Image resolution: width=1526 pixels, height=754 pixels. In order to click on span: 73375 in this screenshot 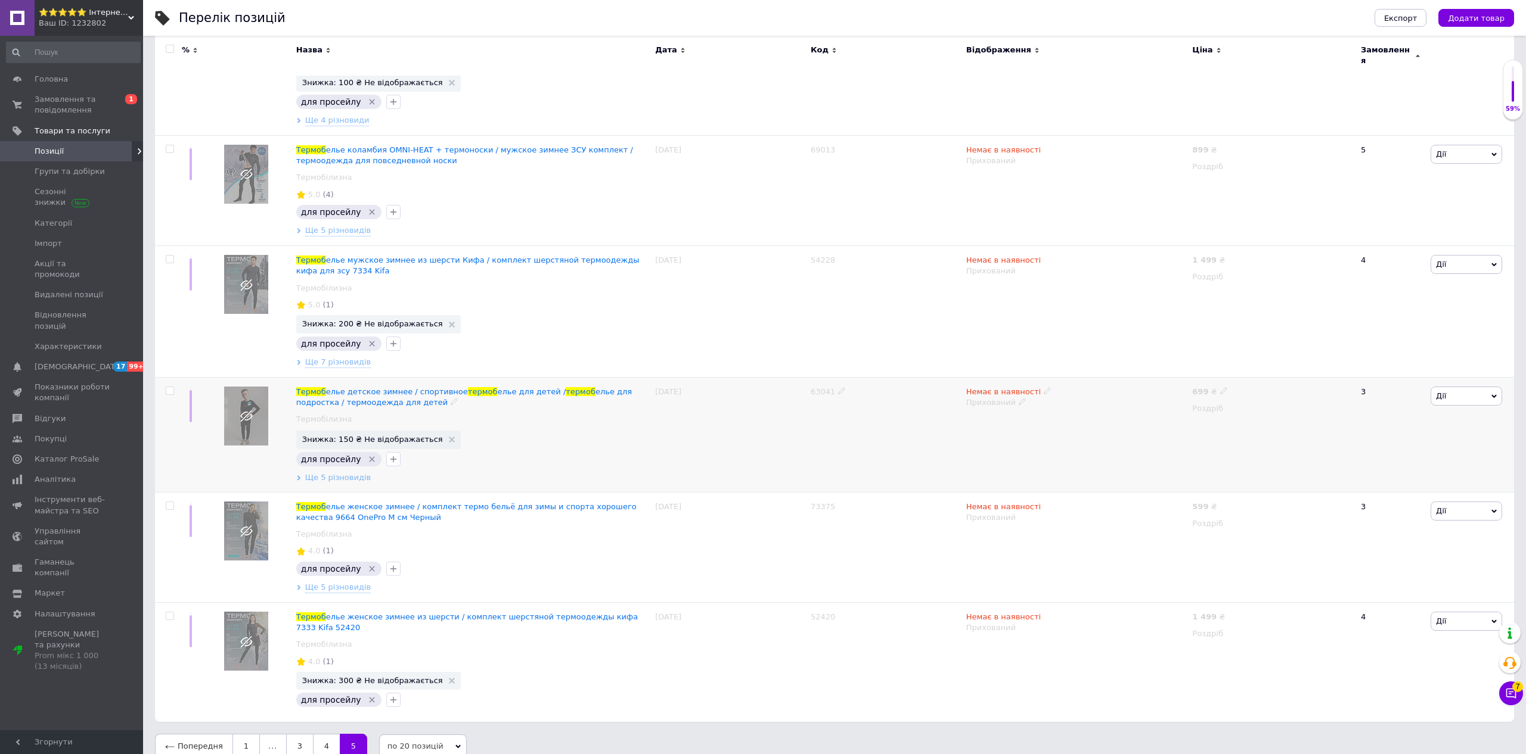, I will do `click(822, 507)`.